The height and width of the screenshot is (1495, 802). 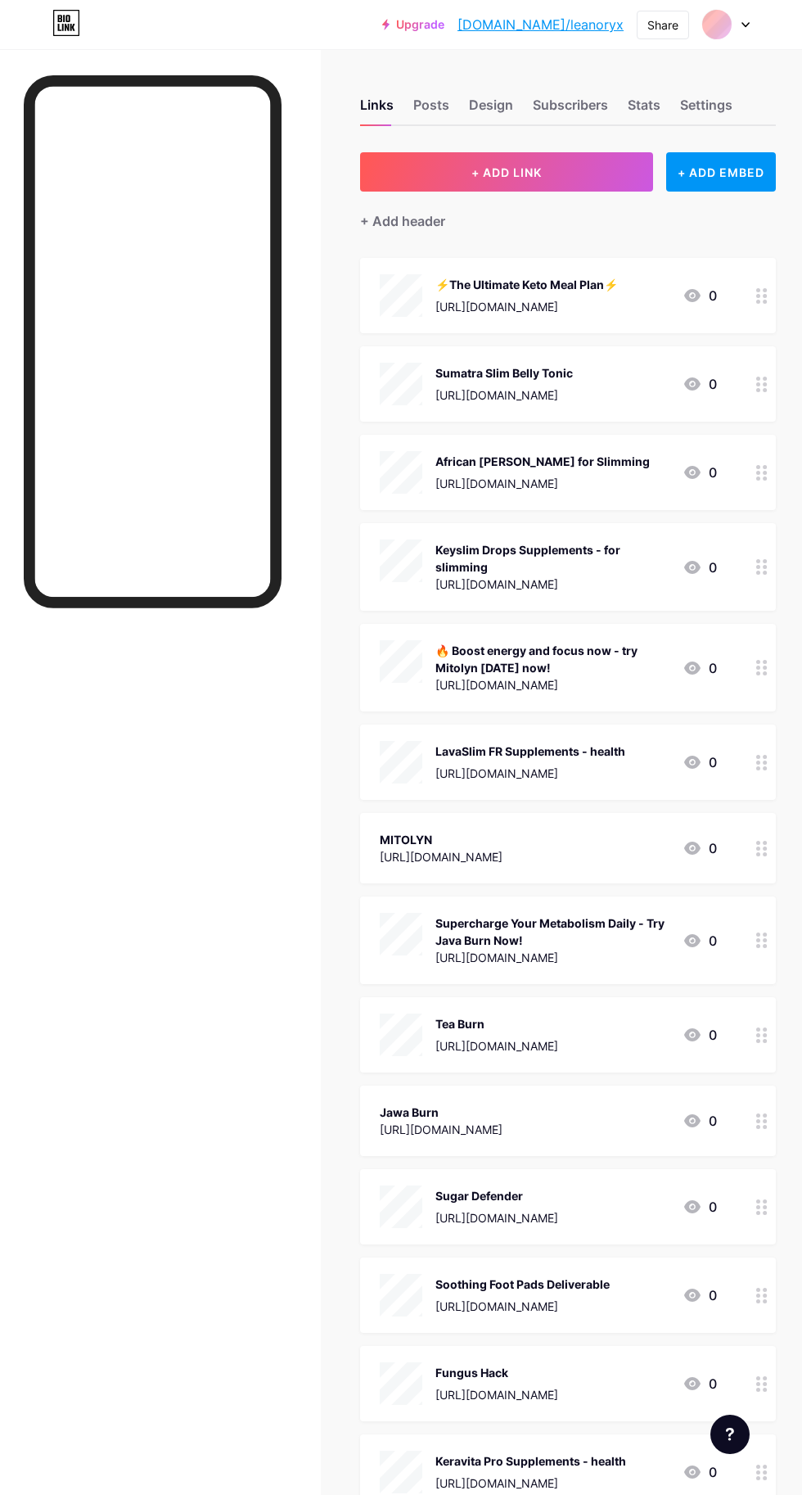 I want to click on div: Subscribers, so click(x=571, y=110).